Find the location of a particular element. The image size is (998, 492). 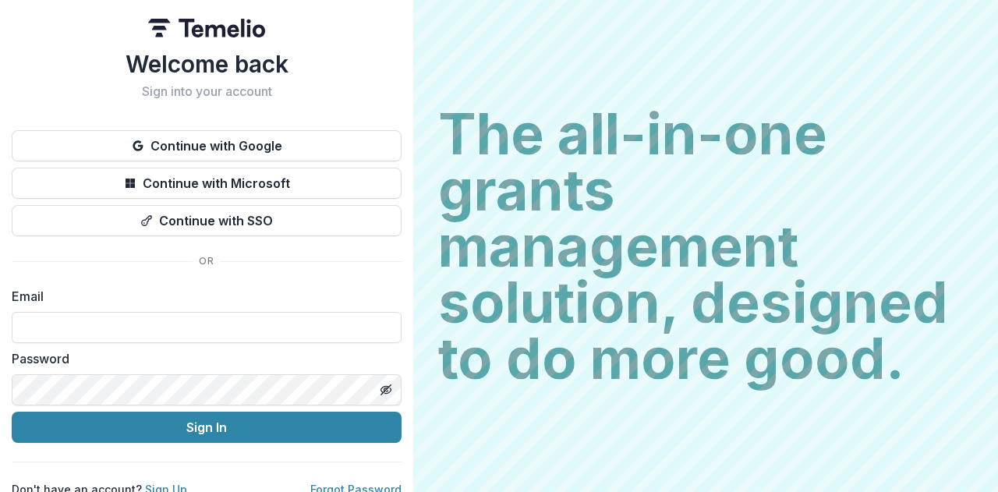

button: Continue with Microsoft is located at coordinates (207, 183).